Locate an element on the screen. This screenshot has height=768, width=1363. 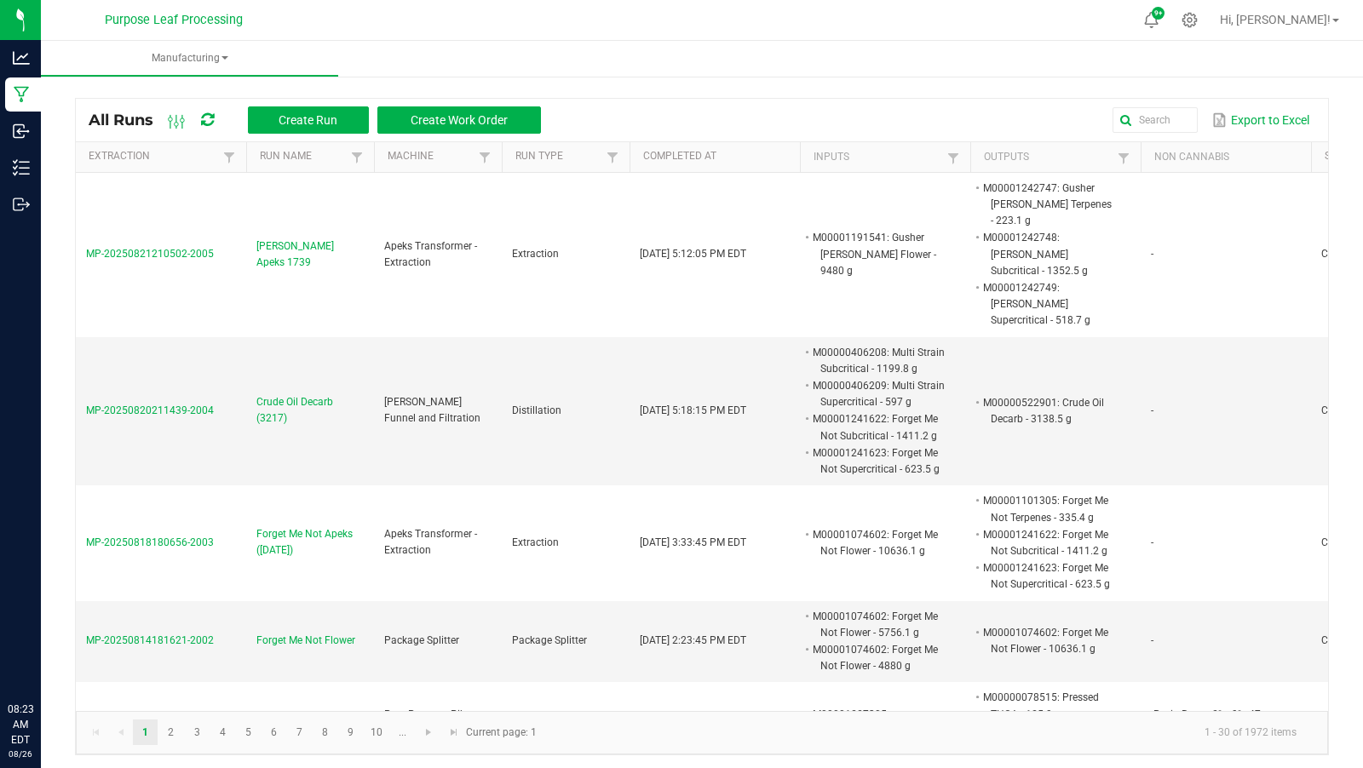
kendo-pager-info: 1 - 30 of 1972 items is located at coordinates (928, 733).